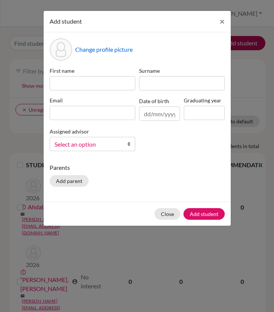 The image size is (274, 312). What do you see at coordinates (204, 100) in the screenshot?
I see `label: Graduating year` at bounding box center [204, 100].